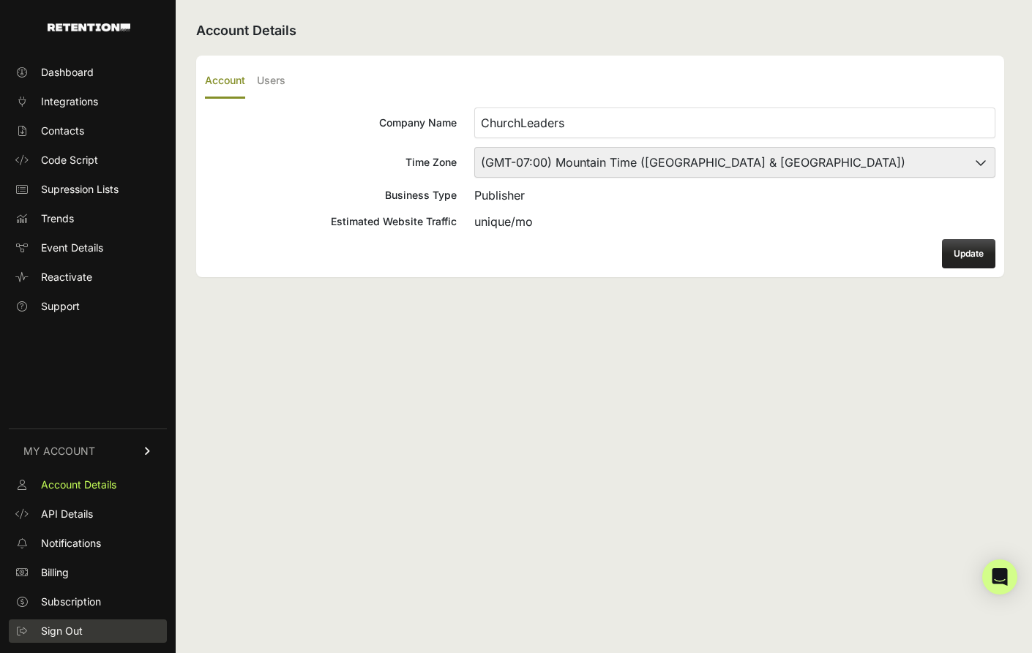 Image resolution: width=1032 pixels, height=653 pixels. Describe the element at coordinates (88, 102) in the screenshot. I see `a: Integrations` at that location.